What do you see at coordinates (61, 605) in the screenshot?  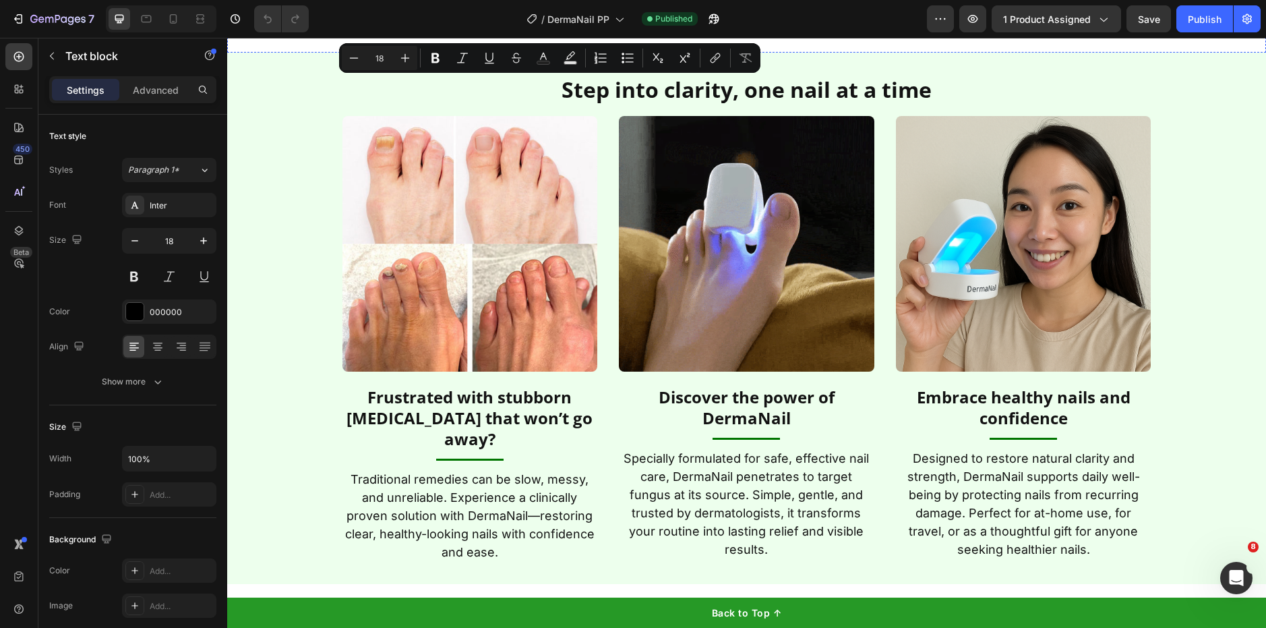 I see `div: Image` at bounding box center [61, 605].